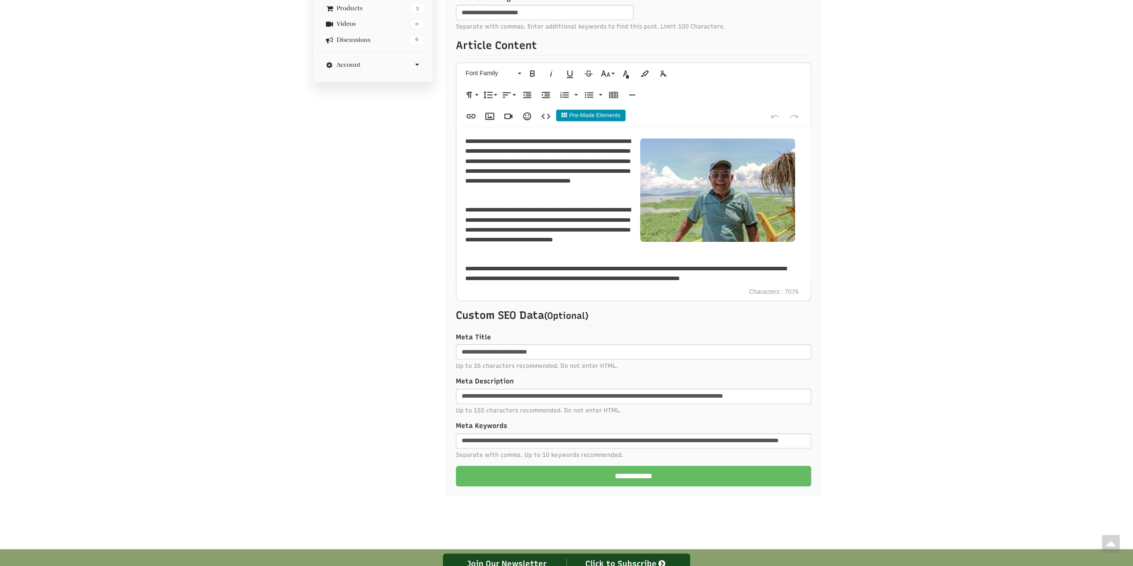 The width and height of the screenshot is (1133, 566). I want to click on a: Account, so click(373, 65).